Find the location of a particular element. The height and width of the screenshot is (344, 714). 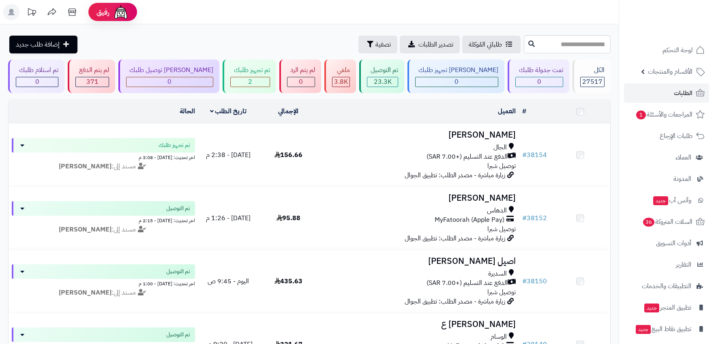

span: طلباتي المُوكلة is located at coordinates (485, 45).